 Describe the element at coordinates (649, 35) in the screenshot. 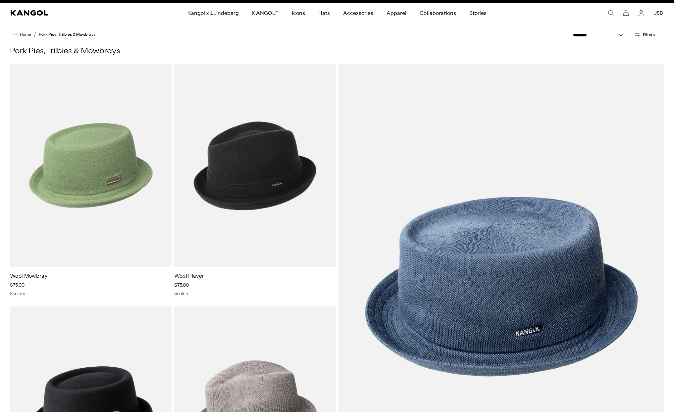

I see `span: Filters` at that location.